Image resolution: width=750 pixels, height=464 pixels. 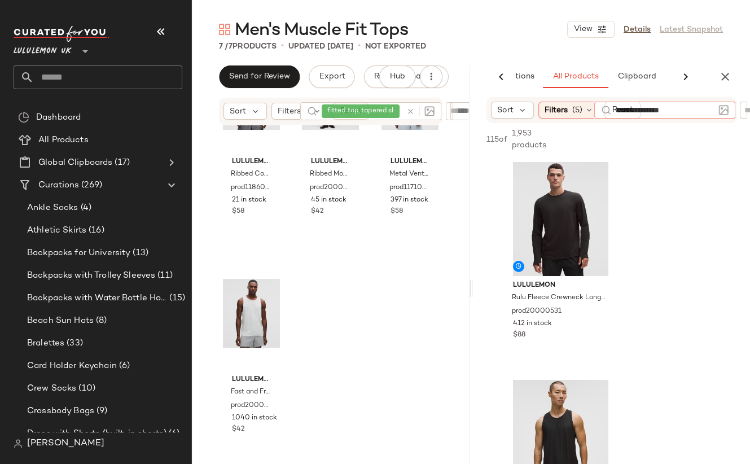 I want to click on div: Products, so click(x=248, y=46).